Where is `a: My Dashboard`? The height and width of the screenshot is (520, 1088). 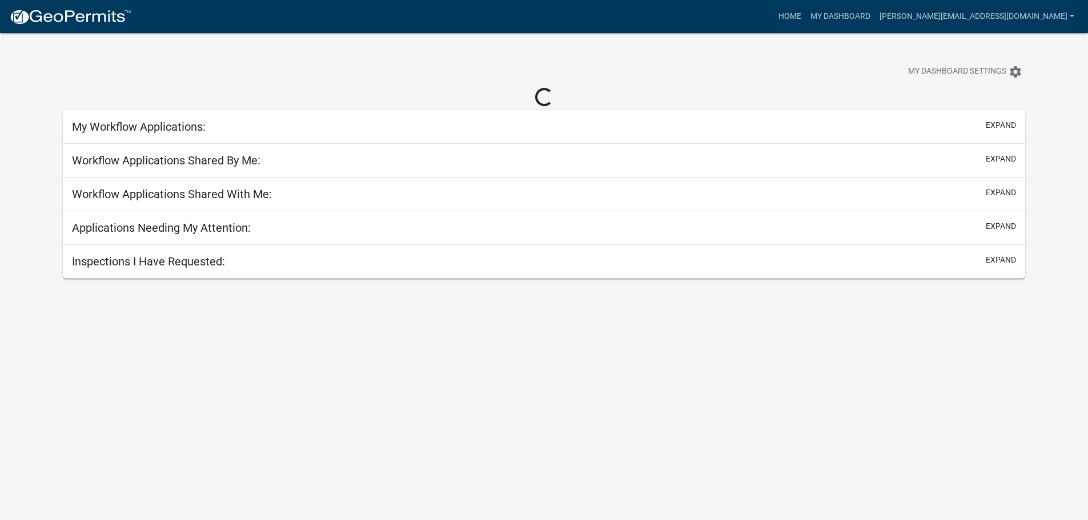 a: My Dashboard is located at coordinates (840, 17).